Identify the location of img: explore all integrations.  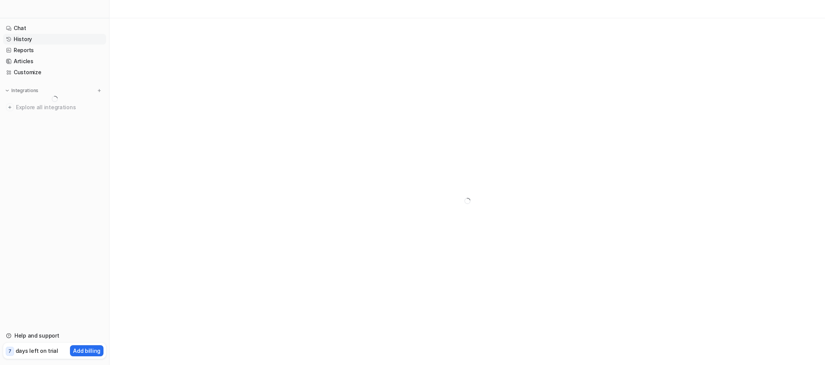
(10, 107).